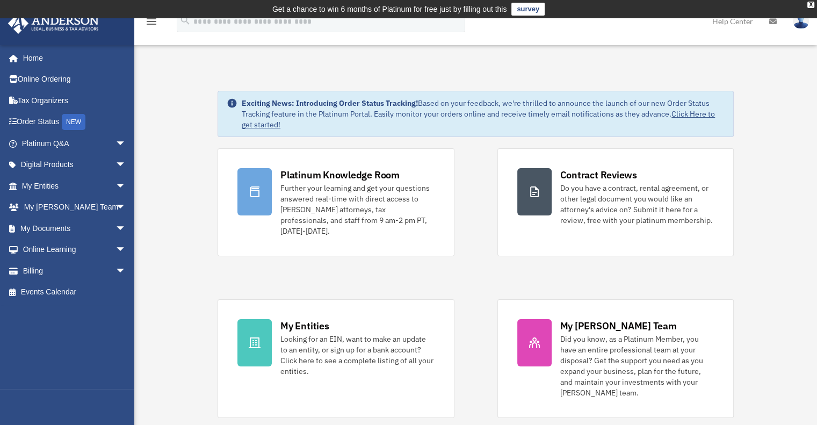  What do you see at coordinates (75, 79) in the screenshot?
I see `a: Online Ordering` at bounding box center [75, 79].